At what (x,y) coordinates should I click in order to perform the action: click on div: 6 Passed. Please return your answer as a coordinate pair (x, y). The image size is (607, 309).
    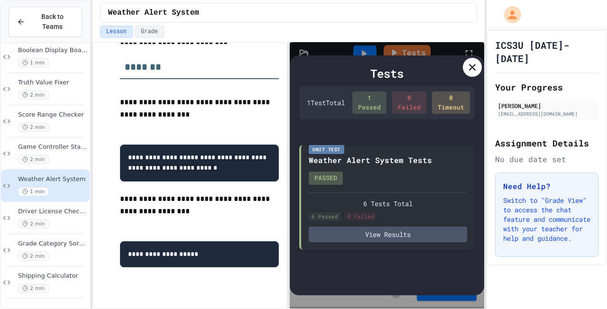
    Looking at the image, I should click on (325, 217).